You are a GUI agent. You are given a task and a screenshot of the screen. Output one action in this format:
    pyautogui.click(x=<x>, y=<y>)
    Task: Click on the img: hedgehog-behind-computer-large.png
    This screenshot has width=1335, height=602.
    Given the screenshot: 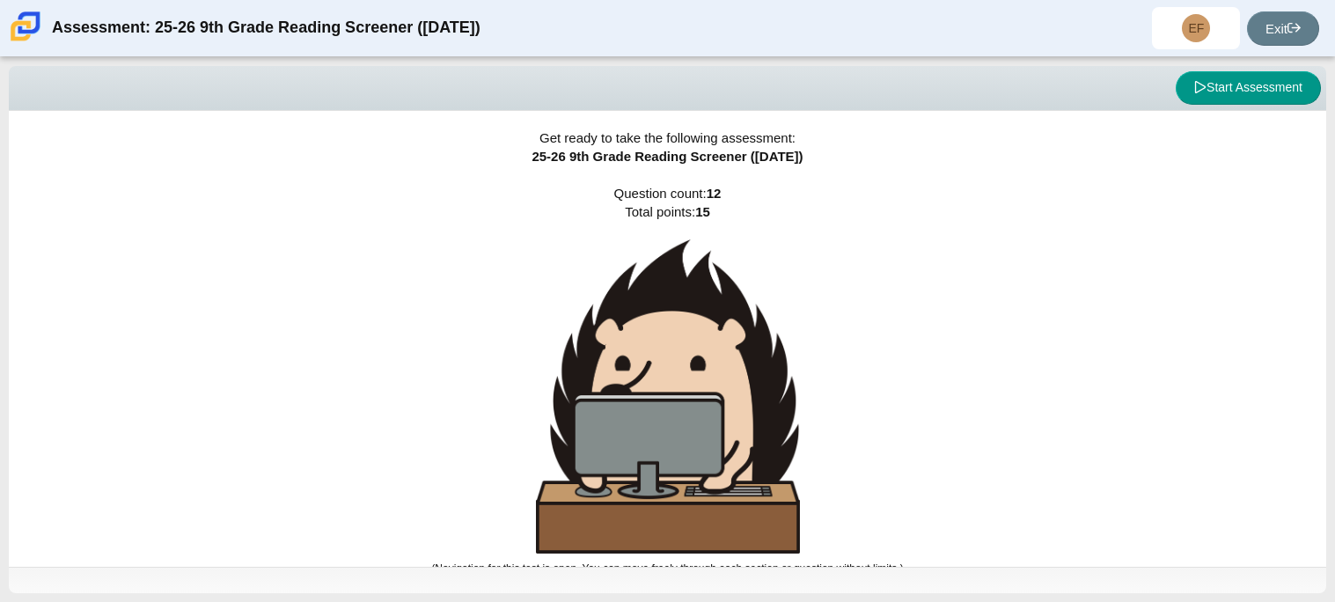 What is the action you would take?
    pyautogui.click(x=668, y=396)
    